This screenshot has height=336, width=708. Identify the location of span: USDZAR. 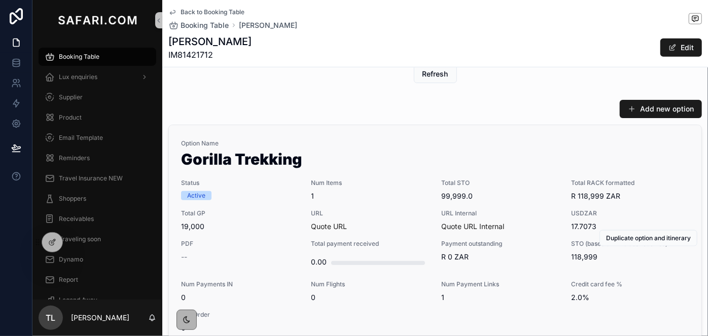
(630, 214).